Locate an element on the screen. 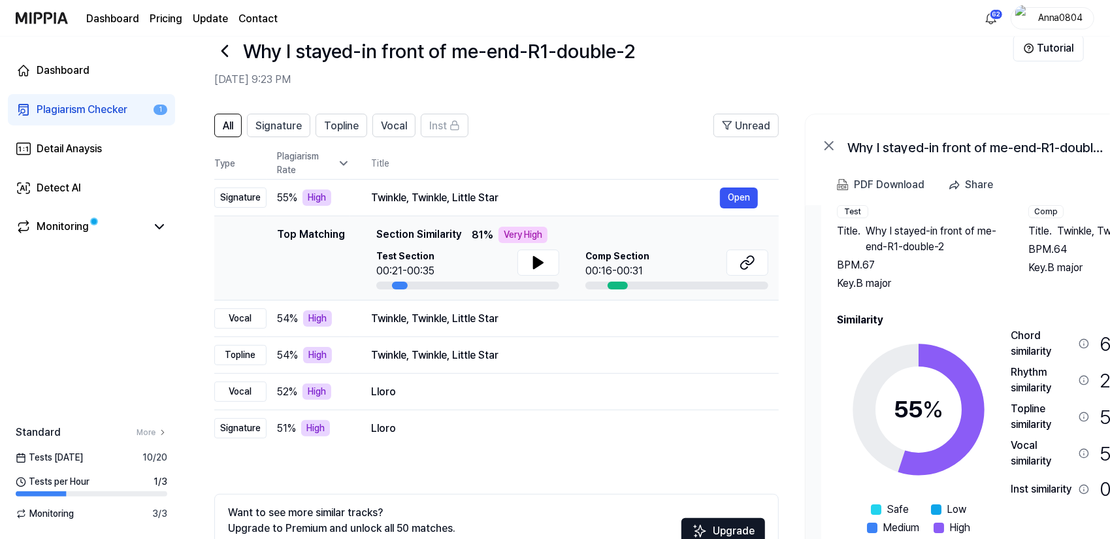 The height and width of the screenshot is (539, 1110). img: Help is located at coordinates (1029, 48).